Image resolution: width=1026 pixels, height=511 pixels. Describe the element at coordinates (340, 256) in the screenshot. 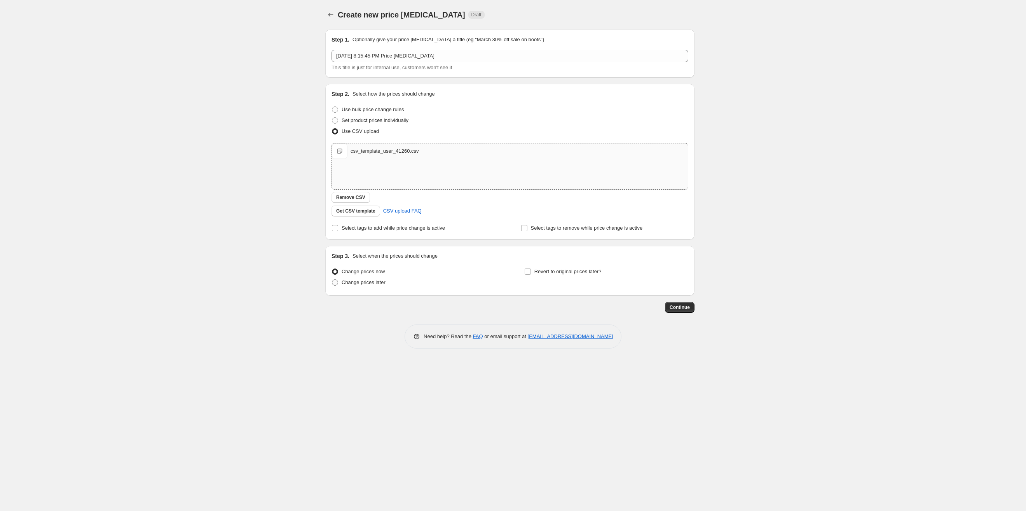

I see `h2: Step 3.` at that location.